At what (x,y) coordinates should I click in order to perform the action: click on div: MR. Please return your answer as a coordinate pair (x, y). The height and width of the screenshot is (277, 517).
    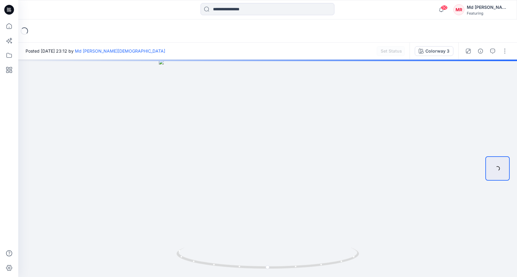
    Looking at the image, I should click on (459, 10).